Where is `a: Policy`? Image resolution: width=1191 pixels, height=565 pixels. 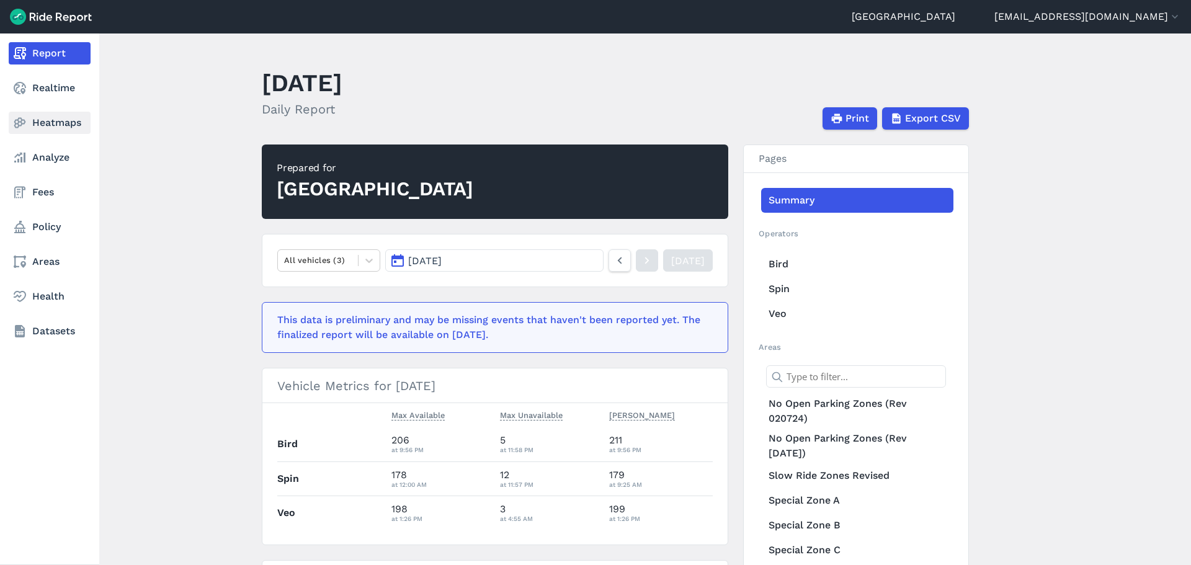 a: Policy is located at coordinates (50, 227).